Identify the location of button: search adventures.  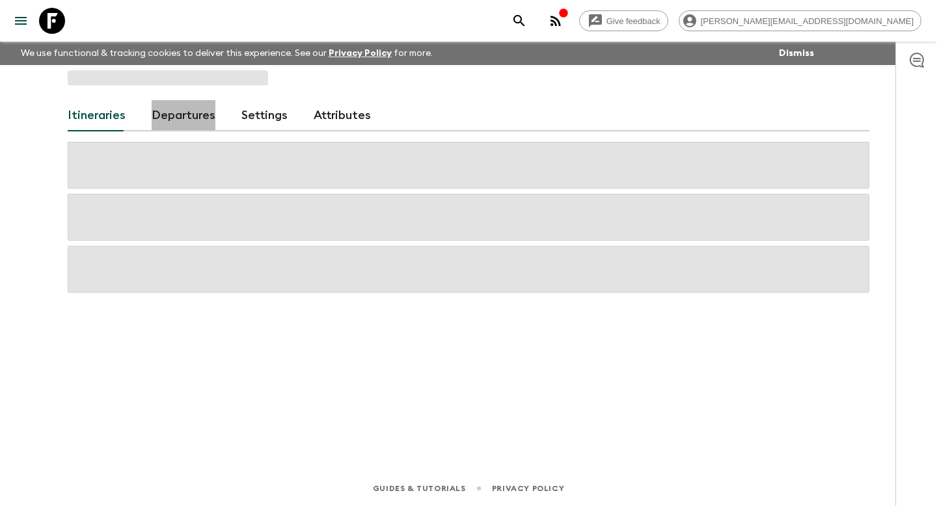
(520, 21).